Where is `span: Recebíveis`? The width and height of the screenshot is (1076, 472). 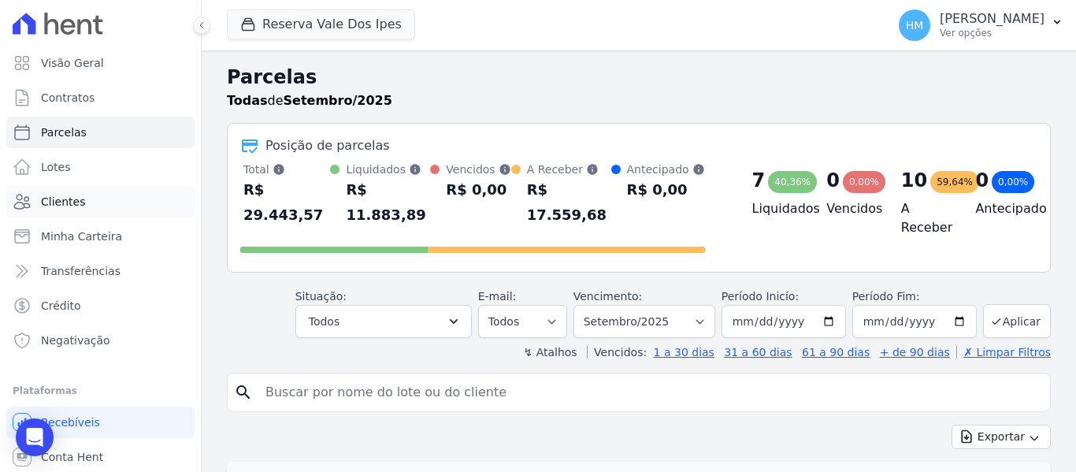
span: Recebíveis is located at coordinates (70, 422).